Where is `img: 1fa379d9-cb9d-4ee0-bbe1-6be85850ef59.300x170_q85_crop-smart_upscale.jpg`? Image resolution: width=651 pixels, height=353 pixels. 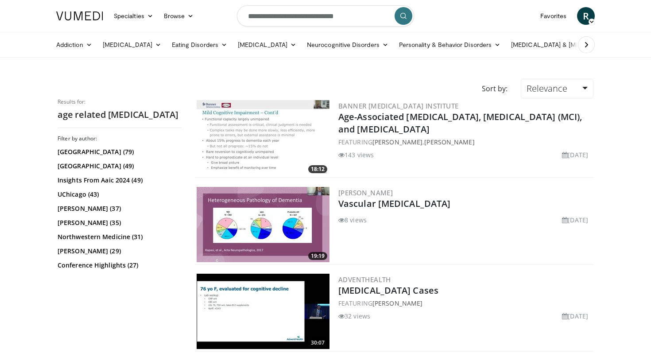
img: 1fa379d9-cb9d-4ee0-bbe1-6be85850ef59.300x170_q85_crop-smart_upscale.jpg is located at coordinates (263, 225).